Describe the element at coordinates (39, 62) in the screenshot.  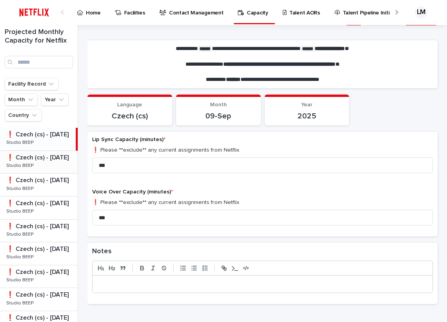
I see `input: Search` at that location.